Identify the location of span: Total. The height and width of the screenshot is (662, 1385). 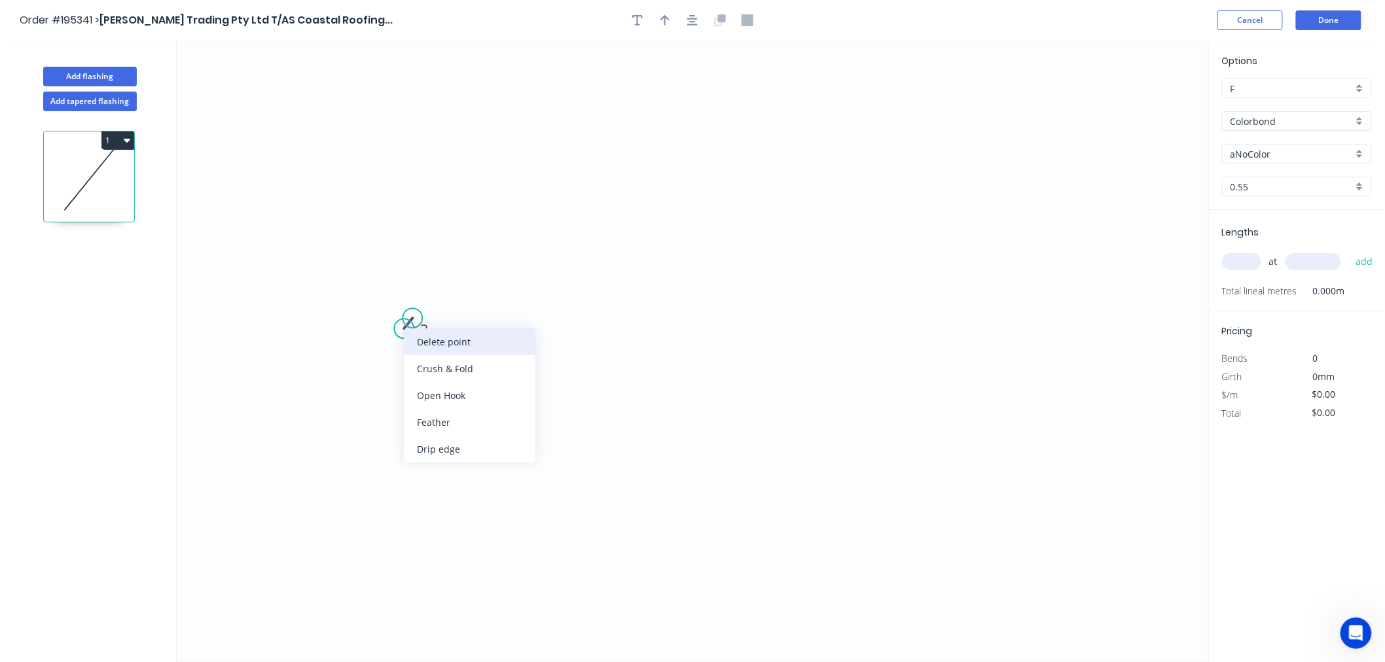
(1231, 413).